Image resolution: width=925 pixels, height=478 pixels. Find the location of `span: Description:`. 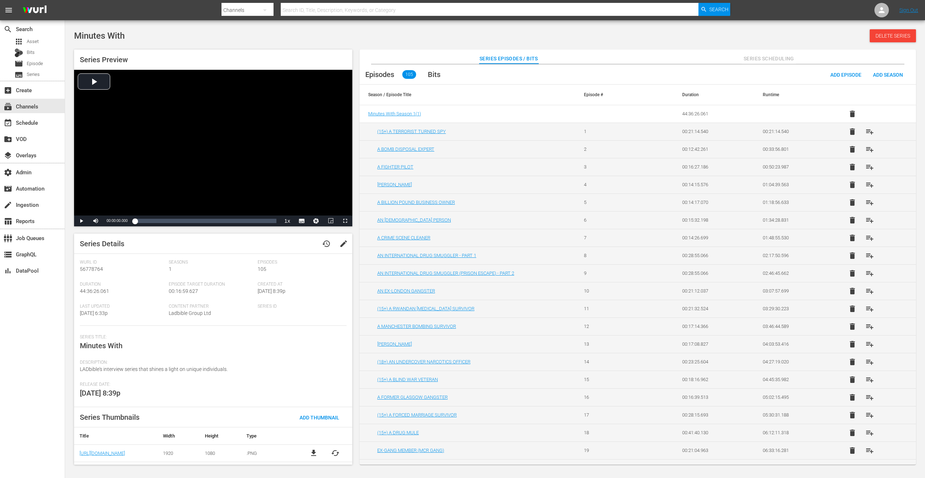

span: Description: is located at coordinates (211, 363).